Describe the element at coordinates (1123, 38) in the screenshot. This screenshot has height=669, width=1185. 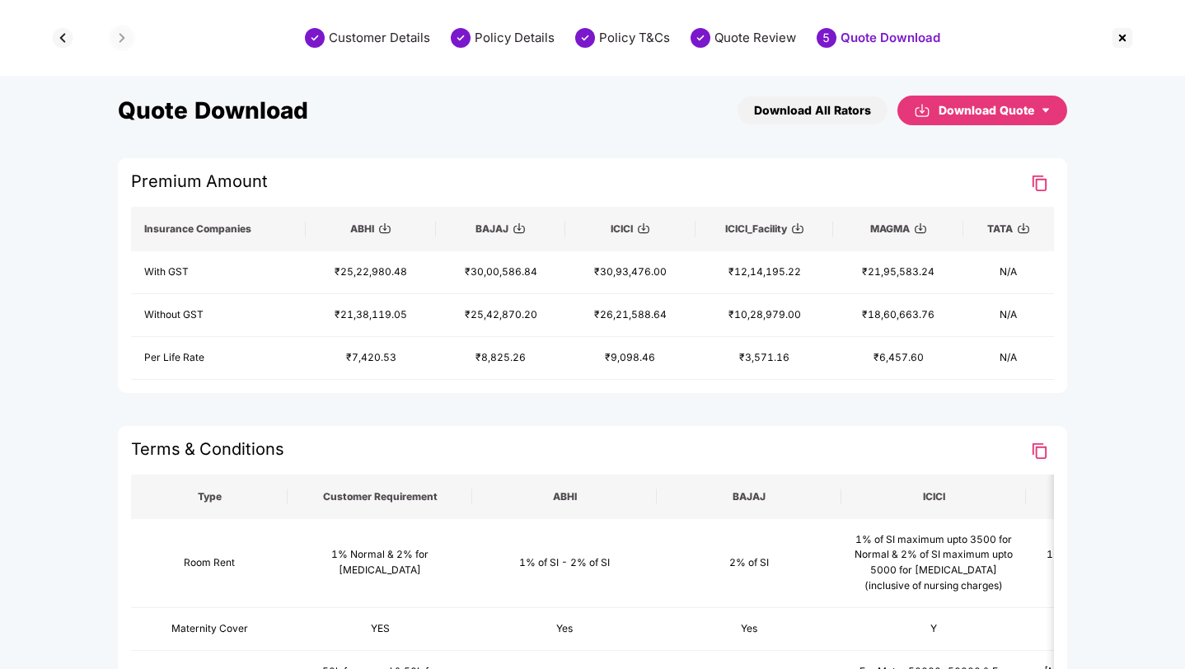
I see `img: svg+xml;base64,PHN2ZyBpZD0iQ3Jvc3MtMzJ4MzIiIHhtbG5zPSJodHRwOi8vd3d3LnczLm9yZy8yMDAwL3N2ZyIgd2lkdG...` at that location.